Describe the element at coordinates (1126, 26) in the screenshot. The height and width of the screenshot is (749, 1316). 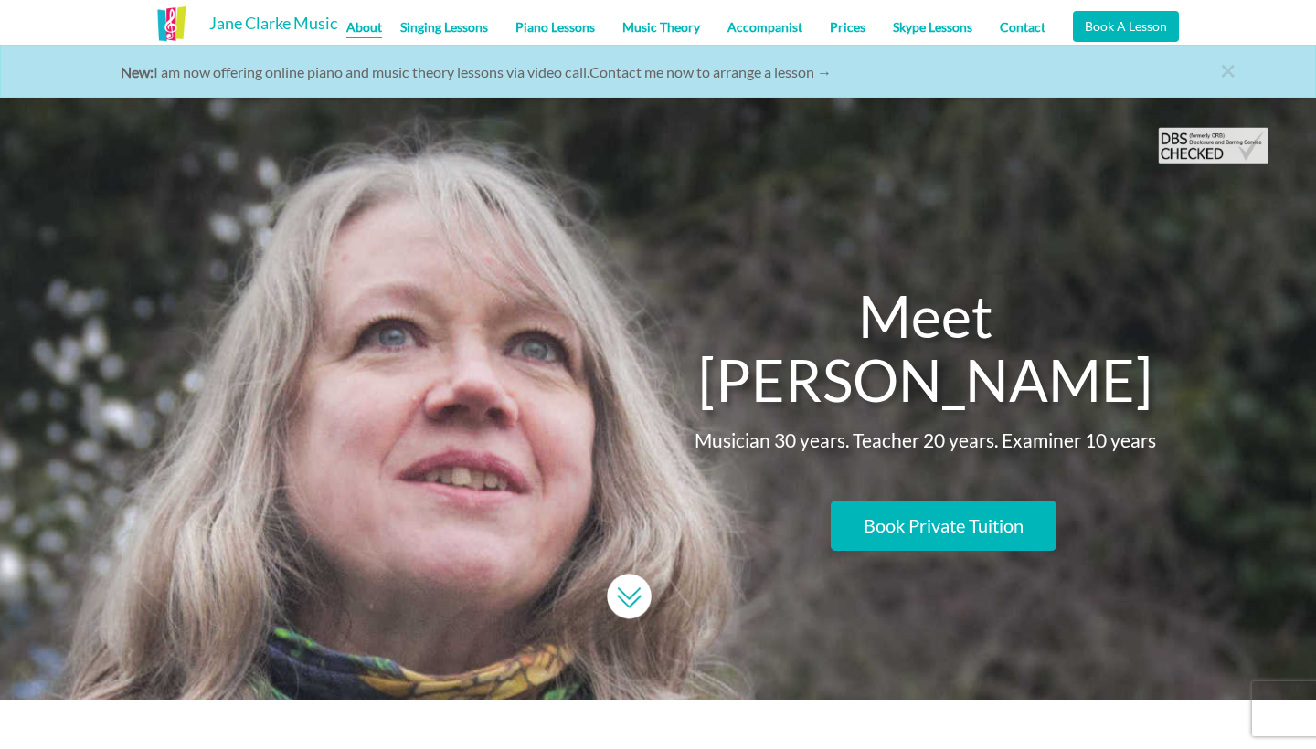
I see `a: Book A Lesson` at that location.